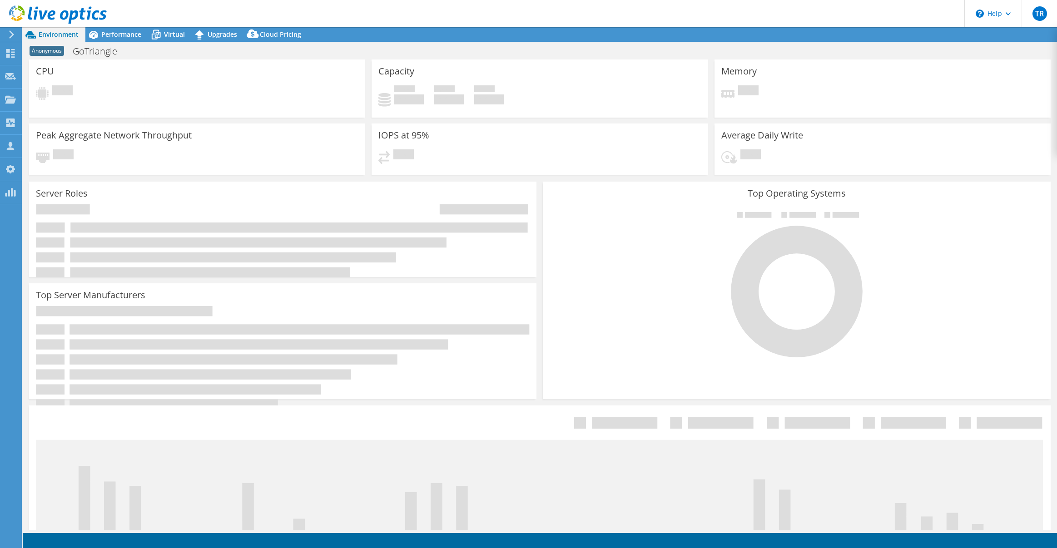 The height and width of the screenshot is (548, 1057). Describe the element at coordinates (45, 71) in the screenshot. I see `h3: CPU` at that location.